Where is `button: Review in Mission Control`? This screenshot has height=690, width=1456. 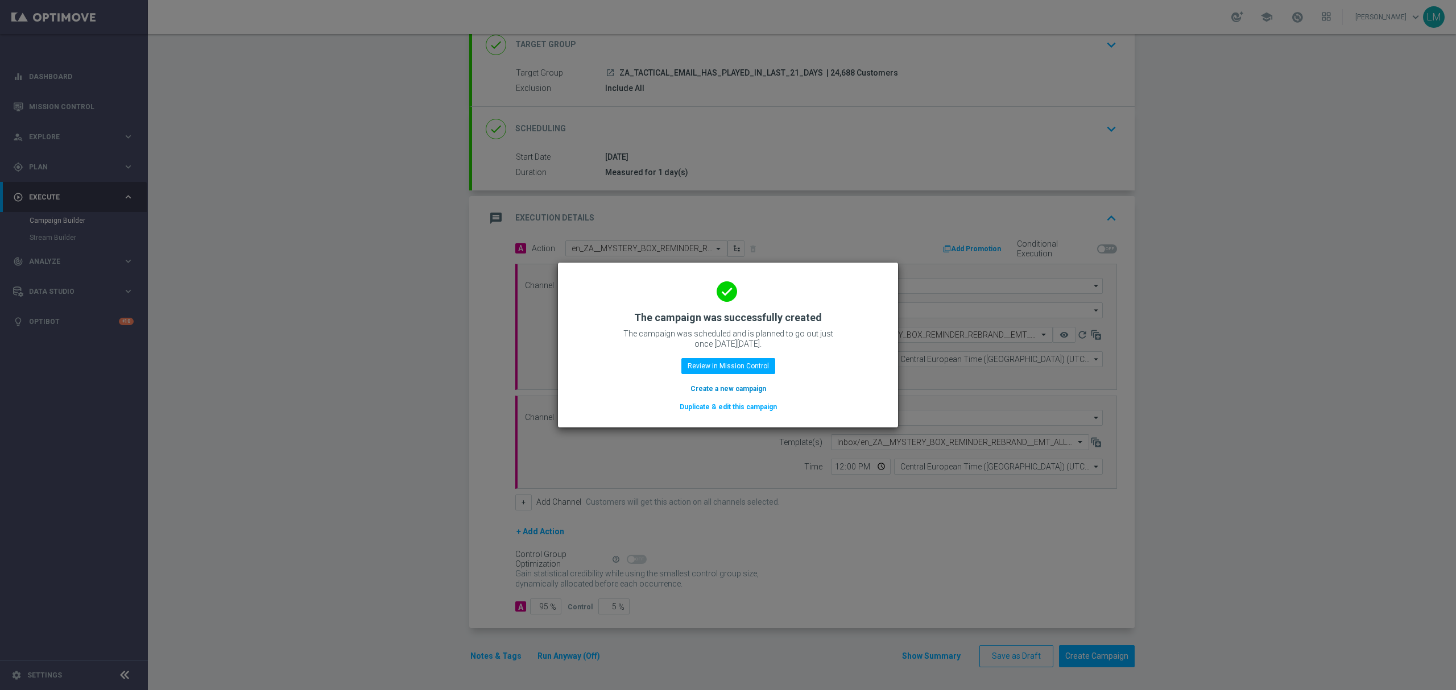 button: Review in Mission Control is located at coordinates (728, 366).